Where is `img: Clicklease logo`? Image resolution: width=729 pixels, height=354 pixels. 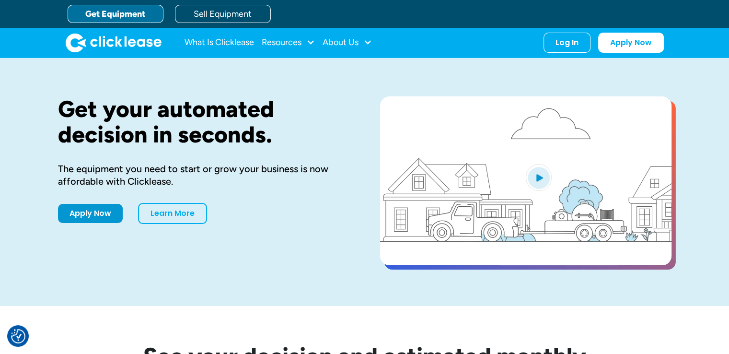 img: Clicklease logo is located at coordinates (114, 43).